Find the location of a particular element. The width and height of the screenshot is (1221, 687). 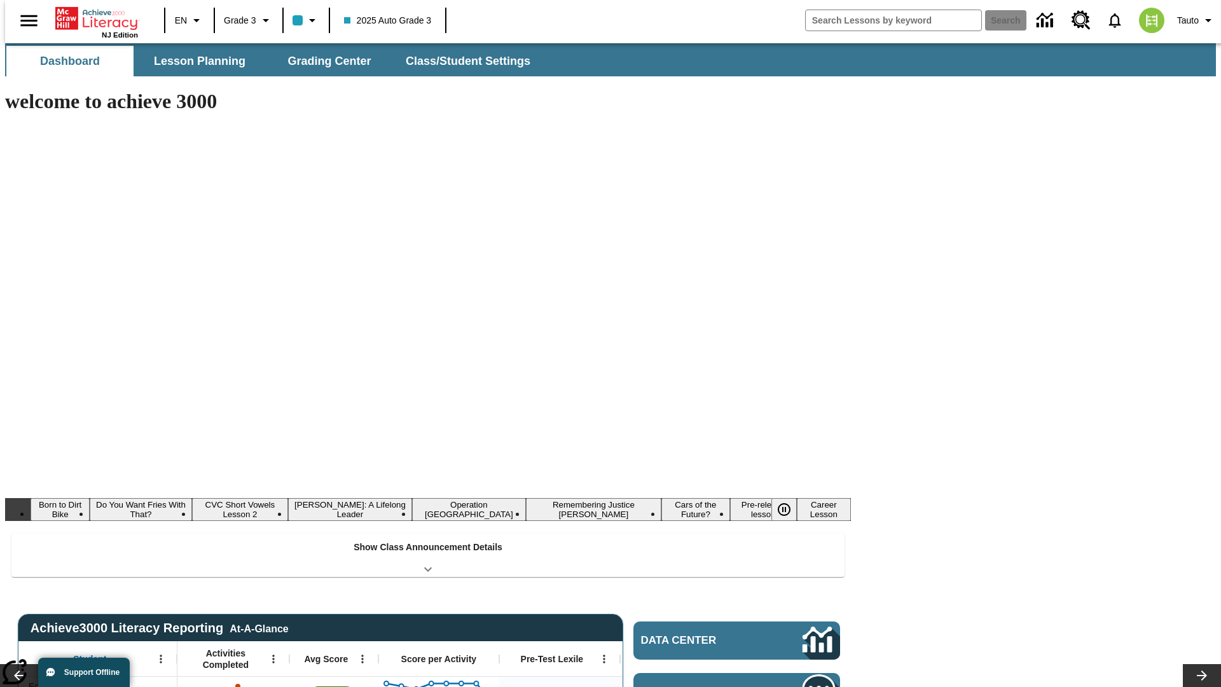

button: Select a new avatar is located at coordinates (1152, 20).